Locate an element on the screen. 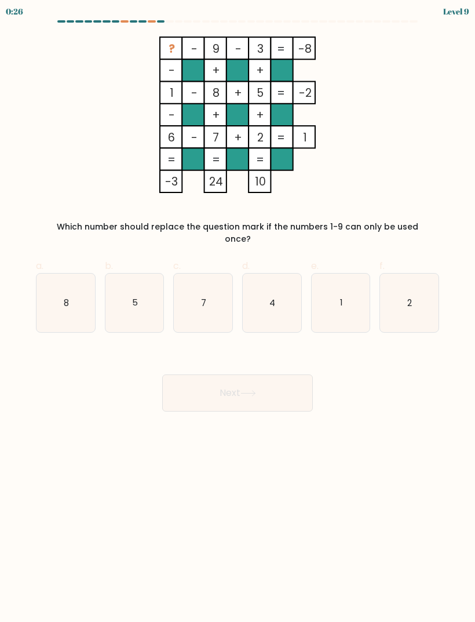 The image size is (475, 622). tspan: 24 is located at coordinates (216, 181).